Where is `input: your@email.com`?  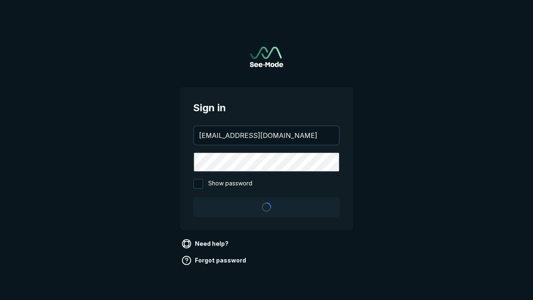
input: your@email.com is located at coordinates (266, 135).